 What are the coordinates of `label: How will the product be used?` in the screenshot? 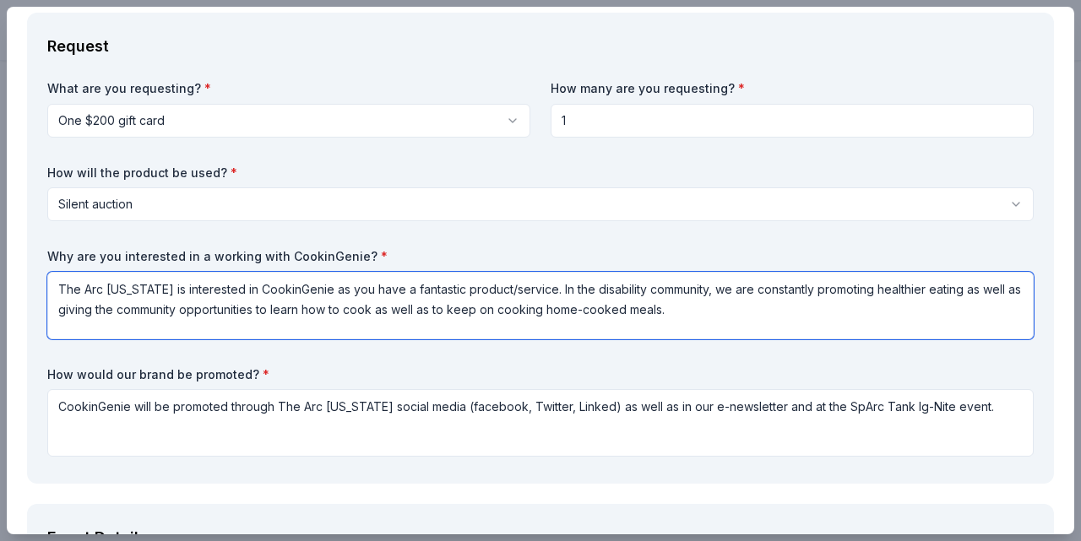 It's located at (540, 173).